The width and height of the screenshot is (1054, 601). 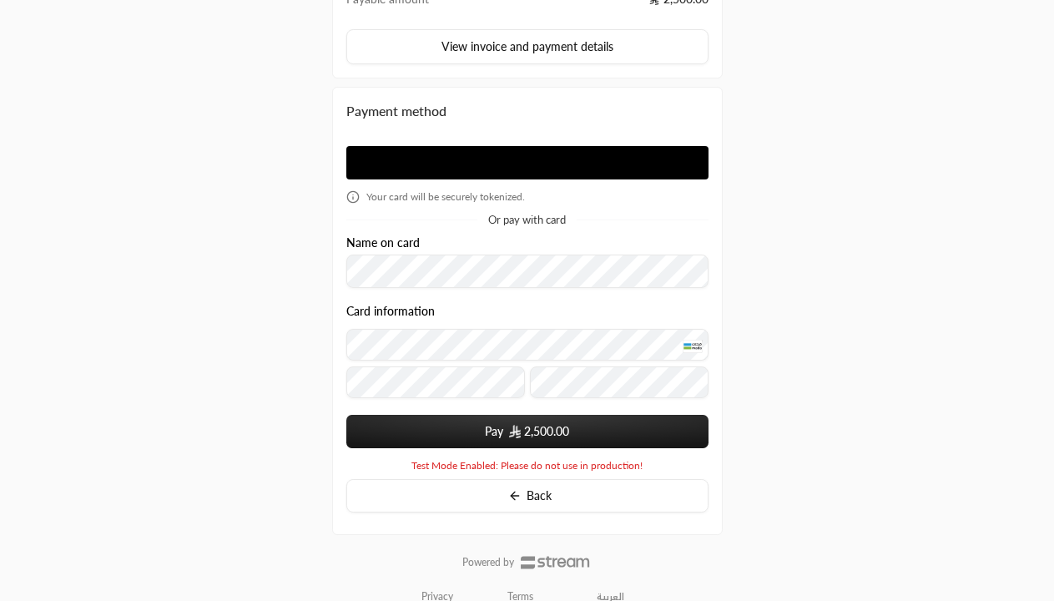 I want to click on div: Payment method, so click(x=527, y=111).